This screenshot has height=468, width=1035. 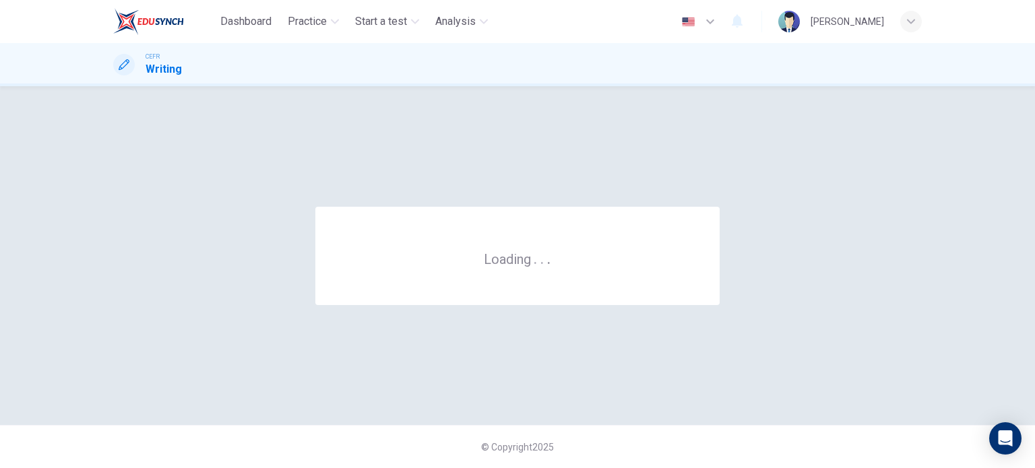 I want to click on a: EduSynch logo, so click(x=164, y=22).